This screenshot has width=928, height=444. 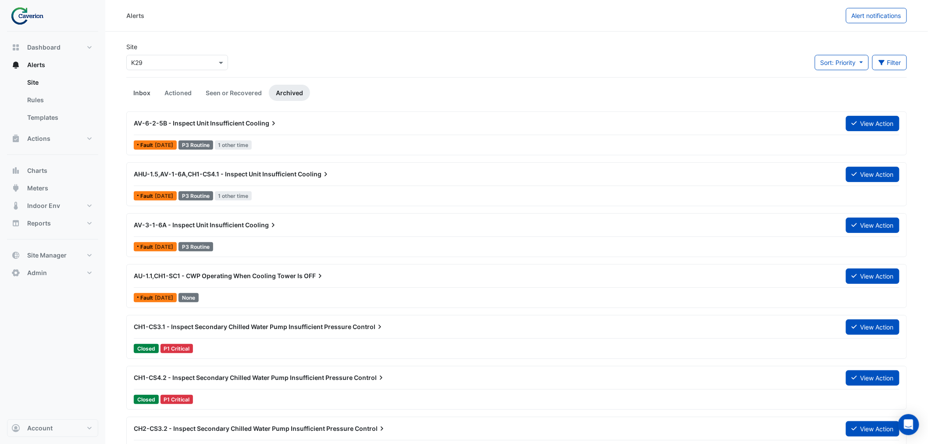 What do you see at coordinates (47, 255) in the screenshot?
I see `span: Site Manager` at bounding box center [47, 255].